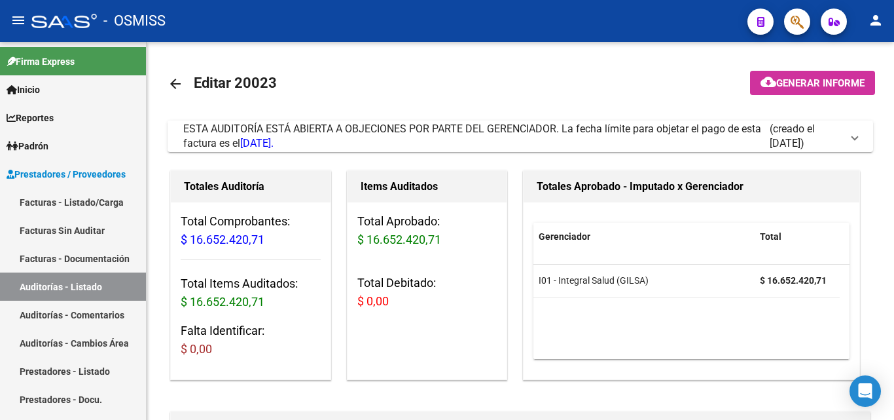 Image resolution: width=894 pixels, height=420 pixels. What do you see at coordinates (472, 135) in the screenshot?
I see `span: ESTA AUDITORÍA ESTÁ ABIERTA A OBJECIONES POR PARTE DEL GERENCIADOR. La fecha límite para objetar ...` at bounding box center [472, 135].